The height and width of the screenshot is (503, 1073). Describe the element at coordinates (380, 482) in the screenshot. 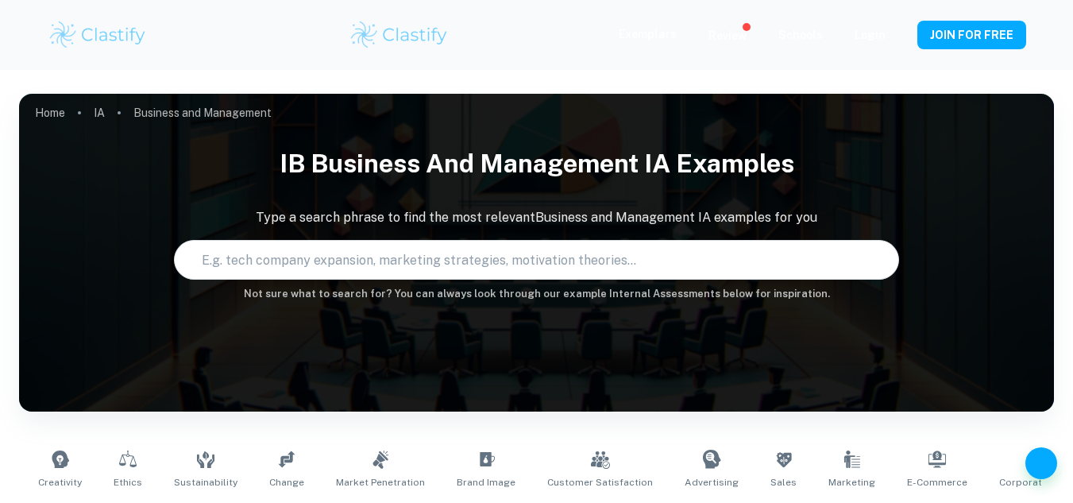

I see `span: Market Penetration` at that location.